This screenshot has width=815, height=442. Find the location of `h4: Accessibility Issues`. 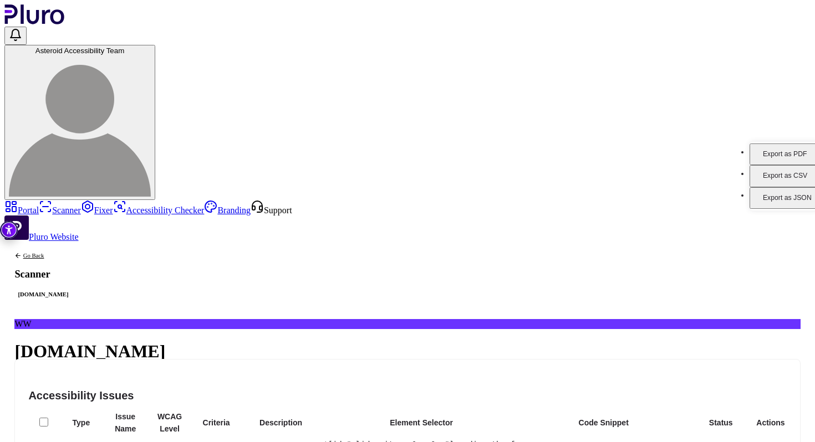

h4: Accessibility Issues is located at coordinates (407, 396).